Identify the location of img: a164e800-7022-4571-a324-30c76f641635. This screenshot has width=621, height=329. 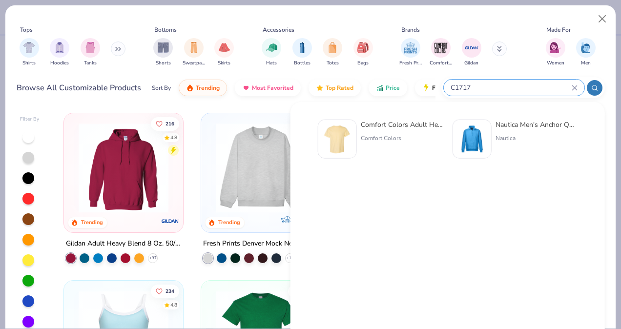
(223, 168).